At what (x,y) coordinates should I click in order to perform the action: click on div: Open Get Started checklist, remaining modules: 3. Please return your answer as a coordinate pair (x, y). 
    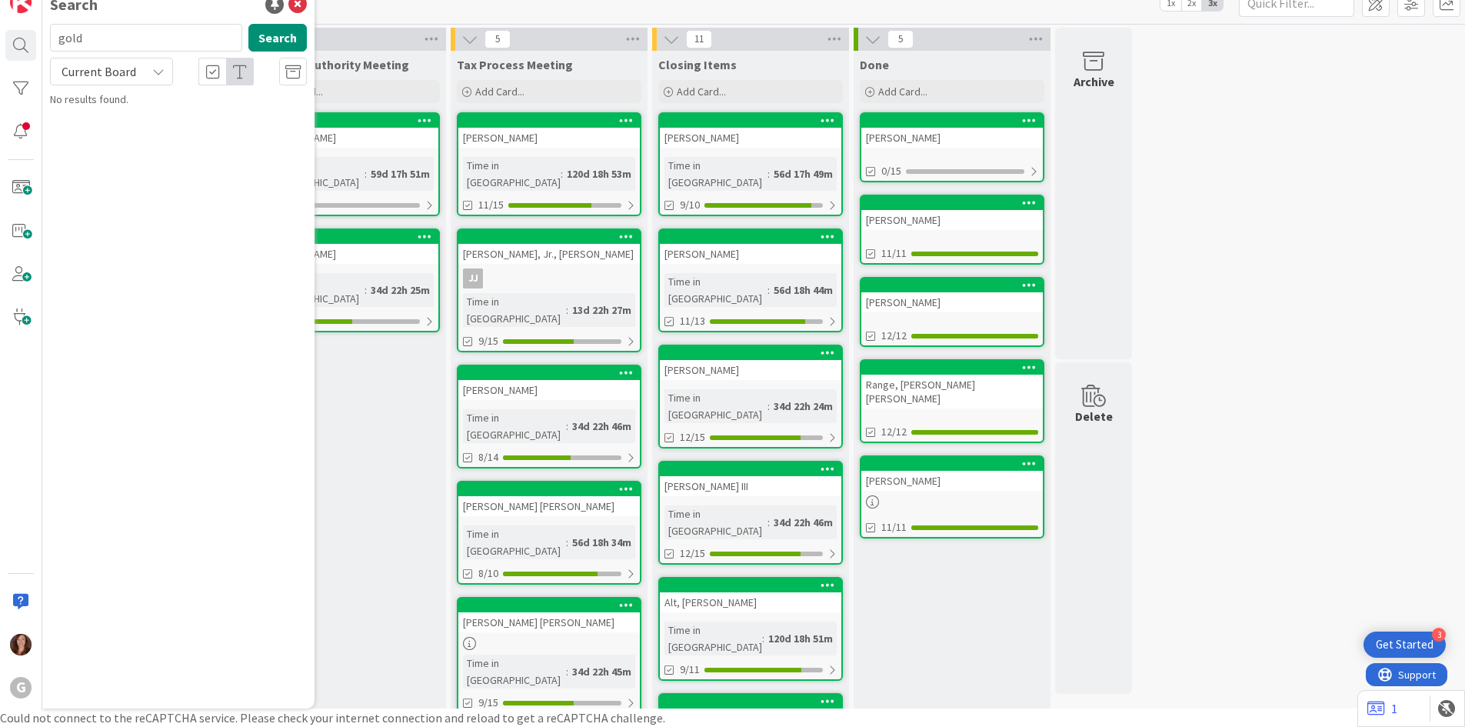
    Looking at the image, I should click on (1404, 644).